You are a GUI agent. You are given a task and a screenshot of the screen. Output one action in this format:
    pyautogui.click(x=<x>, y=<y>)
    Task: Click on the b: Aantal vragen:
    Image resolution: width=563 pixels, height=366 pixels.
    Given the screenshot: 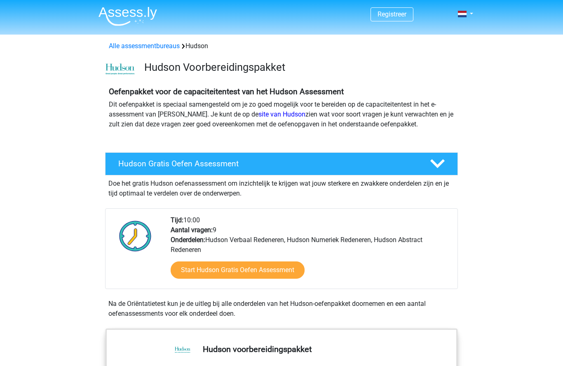 What is the action you would take?
    pyautogui.click(x=192, y=230)
    